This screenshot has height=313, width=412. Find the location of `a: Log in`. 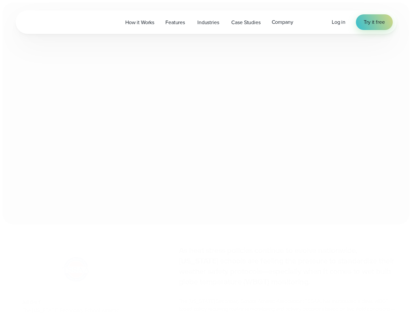

a: Log in is located at coordinates (338, 22).